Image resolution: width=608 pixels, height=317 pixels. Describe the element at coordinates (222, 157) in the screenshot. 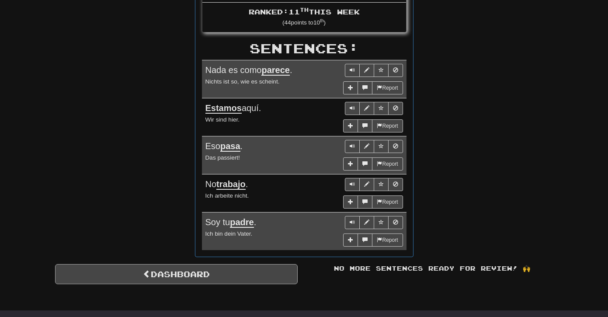

I see `small: Das passiert!` at that location.